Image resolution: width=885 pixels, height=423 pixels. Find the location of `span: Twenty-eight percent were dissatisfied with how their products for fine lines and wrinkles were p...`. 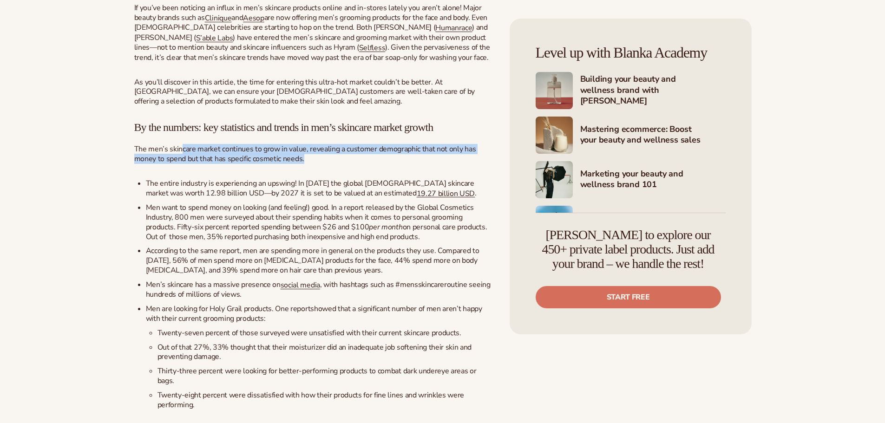

span: Twenty-eight percent were dissatisfied with how their products for fine lines and wrinkles were p... is located at coordinates (311, 400).